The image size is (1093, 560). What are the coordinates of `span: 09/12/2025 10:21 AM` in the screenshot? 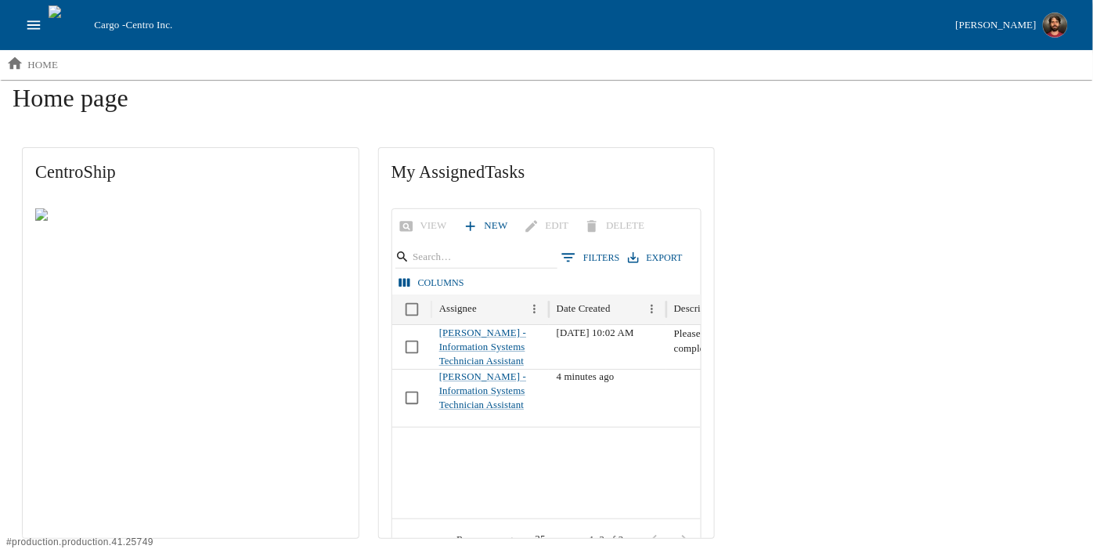 It's located at (586, 377).